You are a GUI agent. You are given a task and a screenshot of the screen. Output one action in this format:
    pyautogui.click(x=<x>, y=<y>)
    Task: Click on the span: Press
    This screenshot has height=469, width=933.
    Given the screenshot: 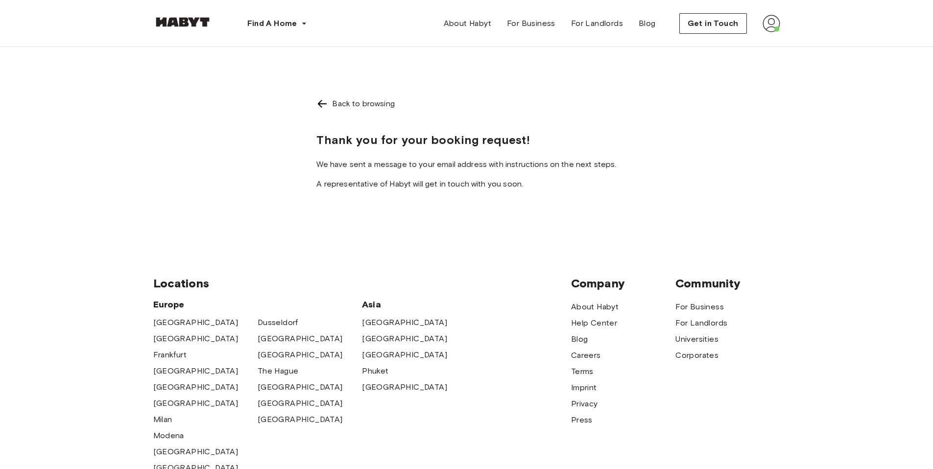 What is the action you would take?
    pyautogui.click(x=582, y=420)
    